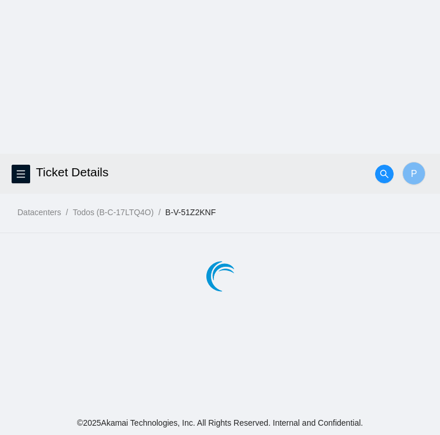  Describe the element at coordinates (181, 172) in the screenshot. I see `h2: Ticket Details` at that location.